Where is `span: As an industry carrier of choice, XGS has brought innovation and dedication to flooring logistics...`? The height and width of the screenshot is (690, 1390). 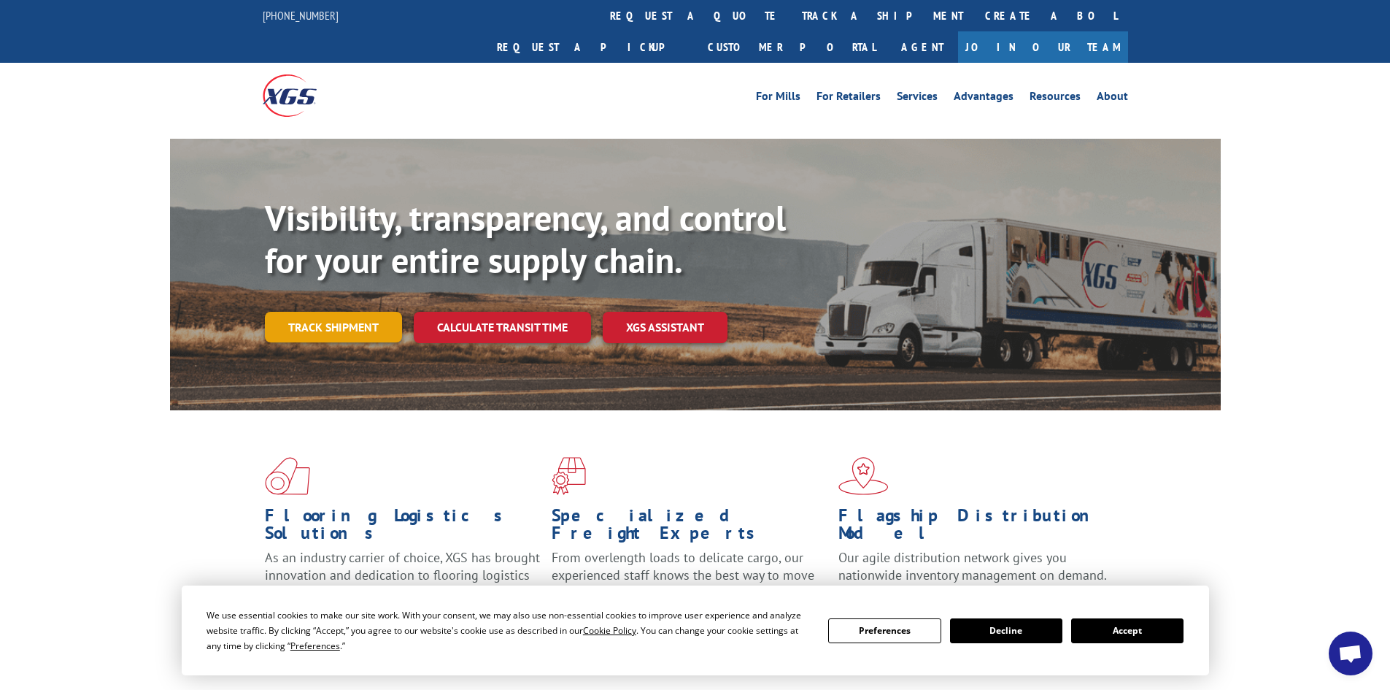 span: As an industry carrier of choice, XGS has brought innovation and dedication to flooring logistics... is located at coordinates (402, 574).